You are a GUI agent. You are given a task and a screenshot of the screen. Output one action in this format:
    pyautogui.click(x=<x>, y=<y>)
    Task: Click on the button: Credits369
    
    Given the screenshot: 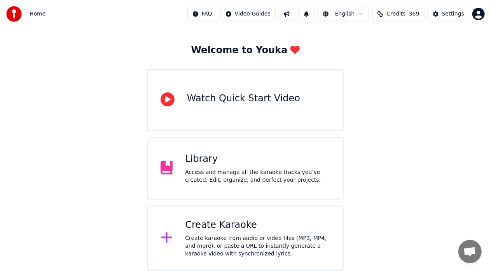 What is the action you would take?
    pyautogui.click(x=398, y=14)
    